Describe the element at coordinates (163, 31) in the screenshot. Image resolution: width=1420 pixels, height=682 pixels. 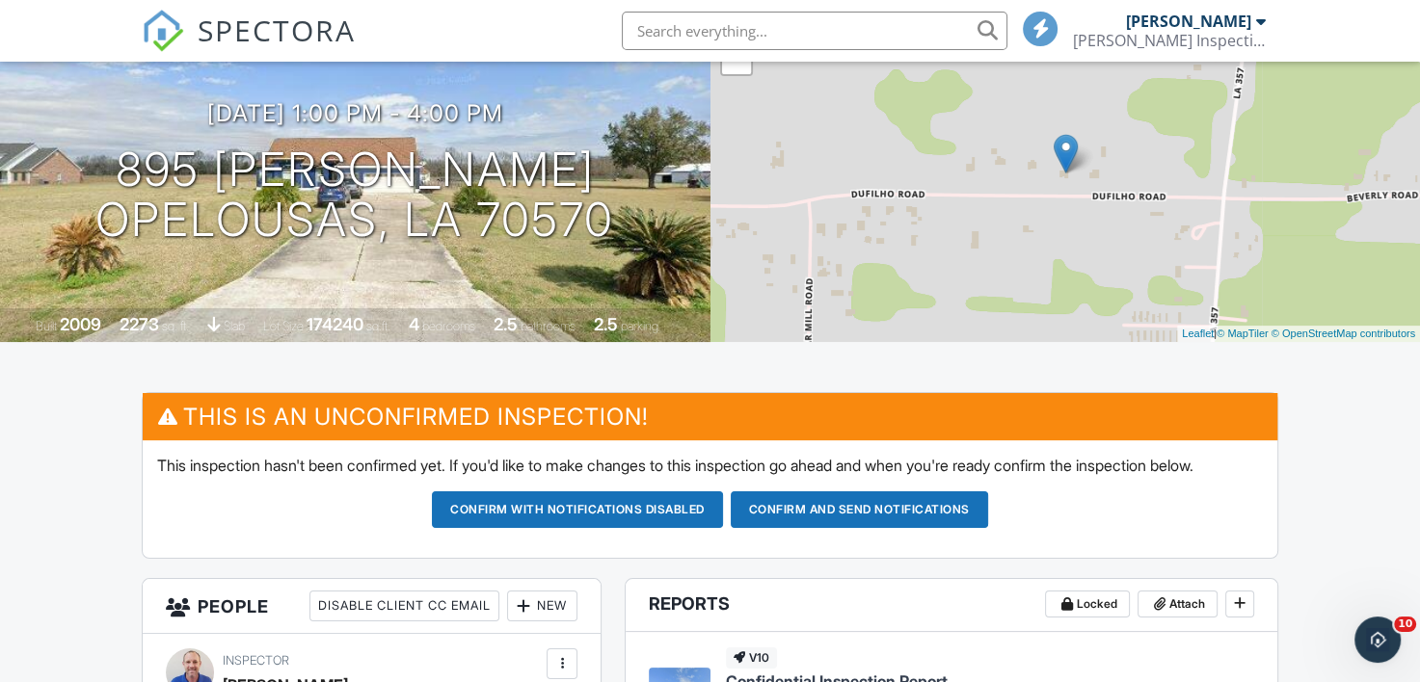
I see `img: The Best Home Inspection Software - Spectora` at that location.